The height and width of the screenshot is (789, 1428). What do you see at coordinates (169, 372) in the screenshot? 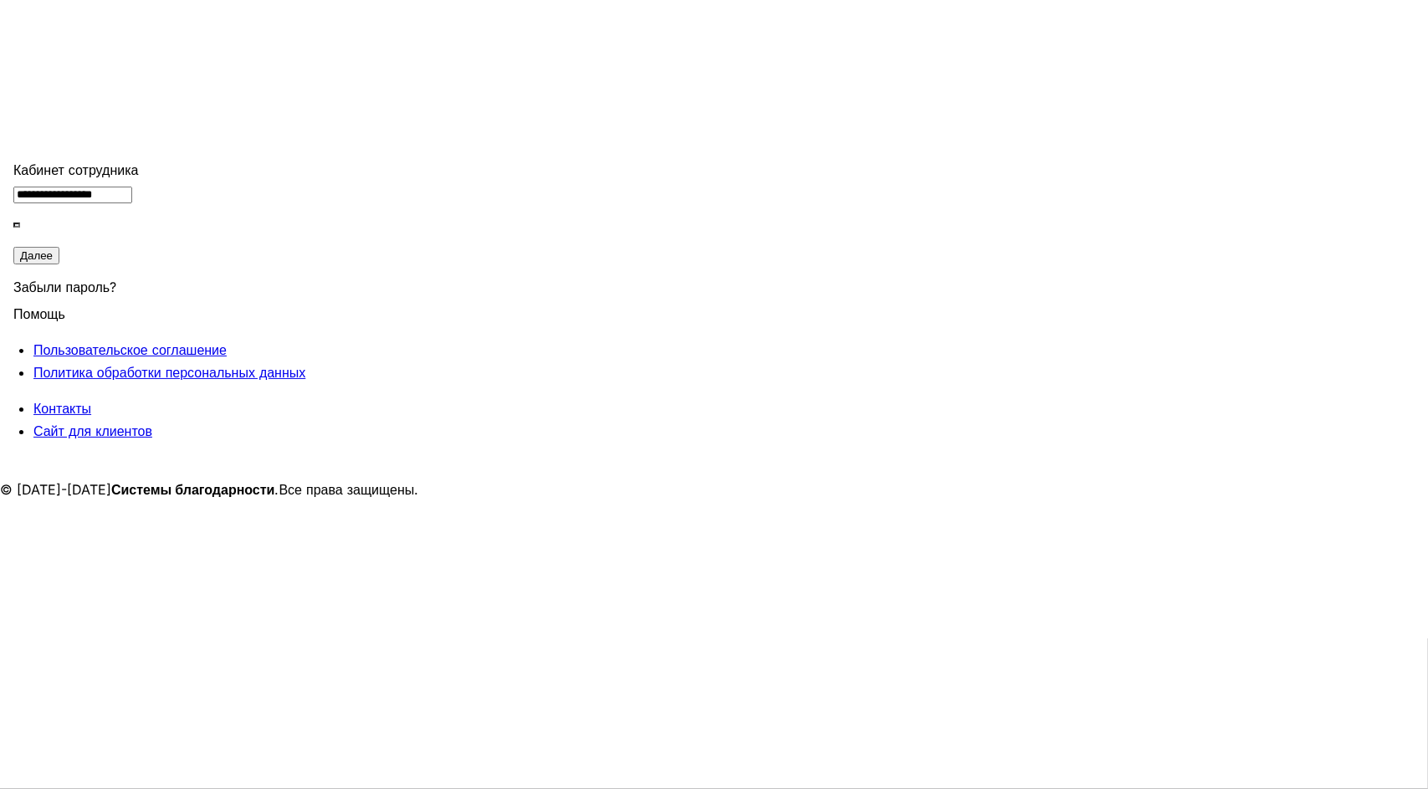
I see `span: Политика обработки персональных данных` at bounding box center [169, 372].